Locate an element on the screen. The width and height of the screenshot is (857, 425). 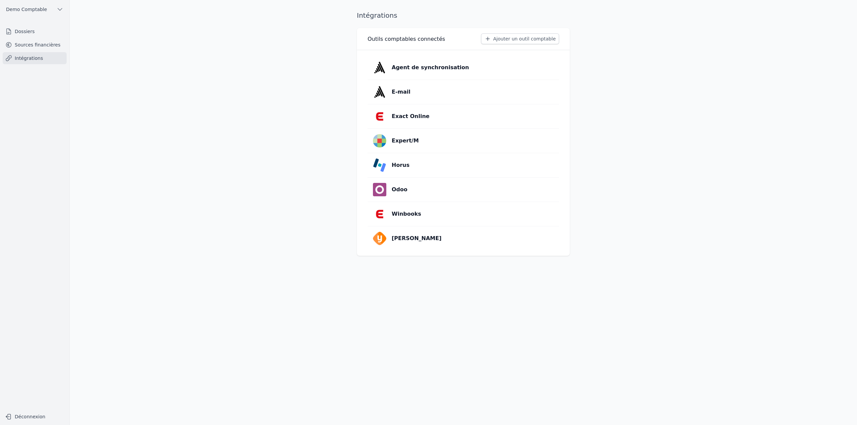
a: Dossiers is located at coordinates (34, 31).